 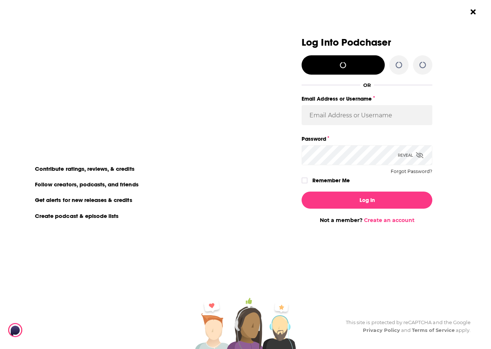 I want to click on h3: Log Into Podchaser, so click(x=367, y=42).